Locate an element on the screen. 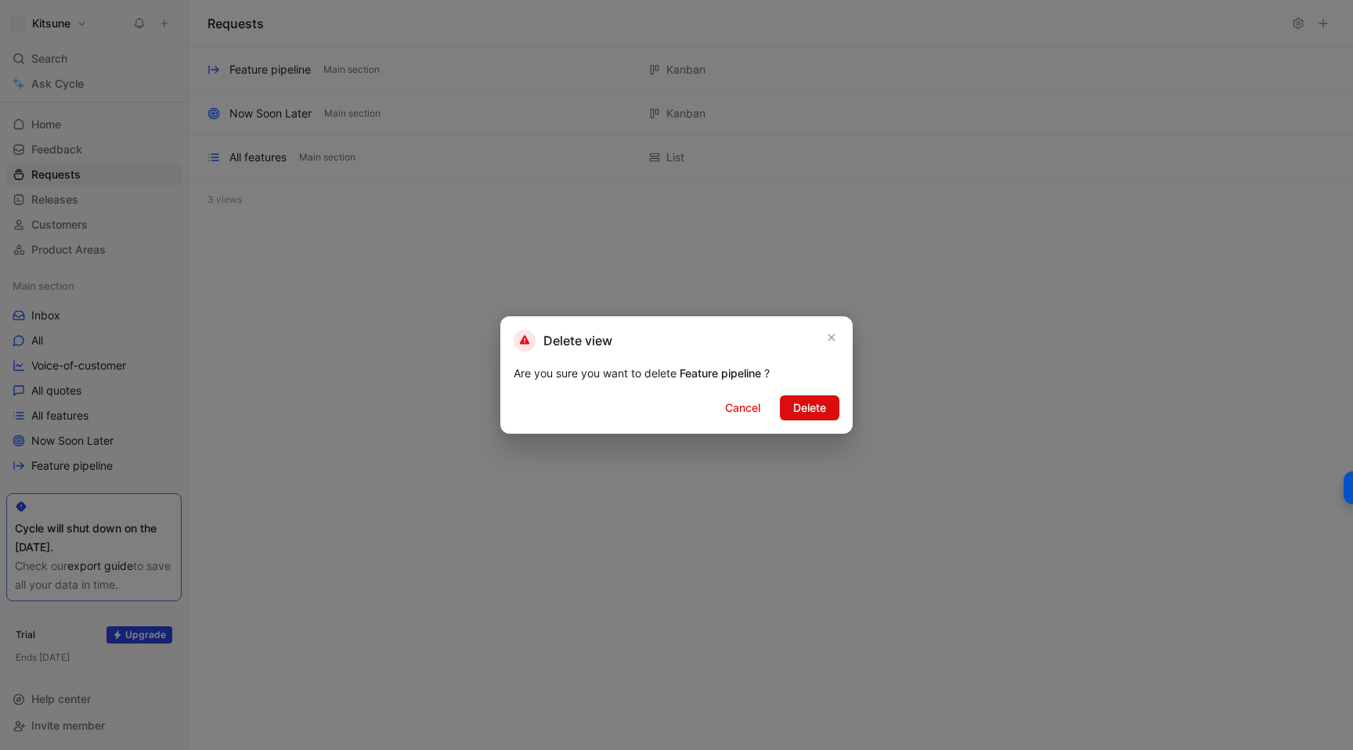 The image size is (1353, 750). div: Feature pipeline is located at coordinates (720, 373).